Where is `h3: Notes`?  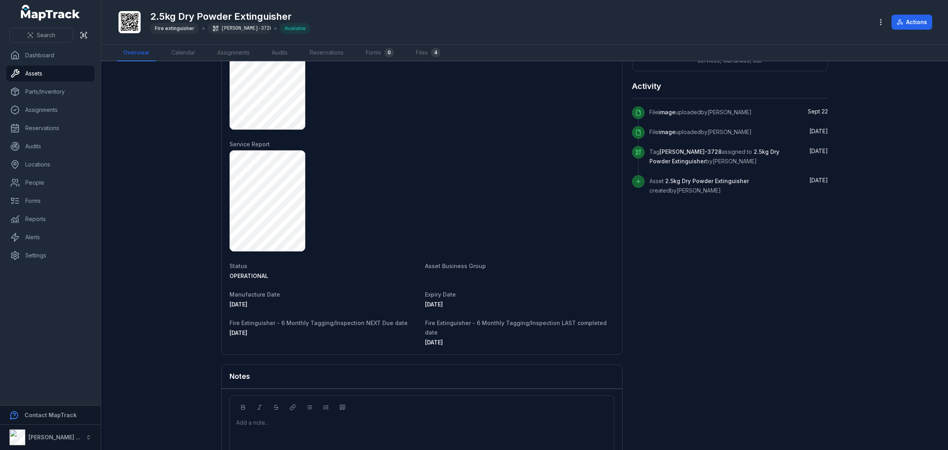 h3: Notes is located at coordinates (240, 376).